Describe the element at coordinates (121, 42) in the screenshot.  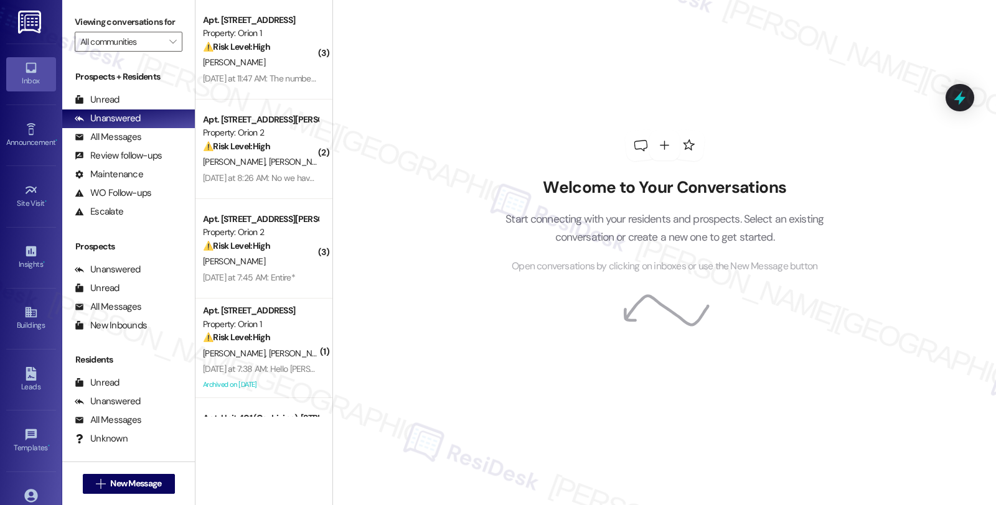
I see `input: All communities` at that location.